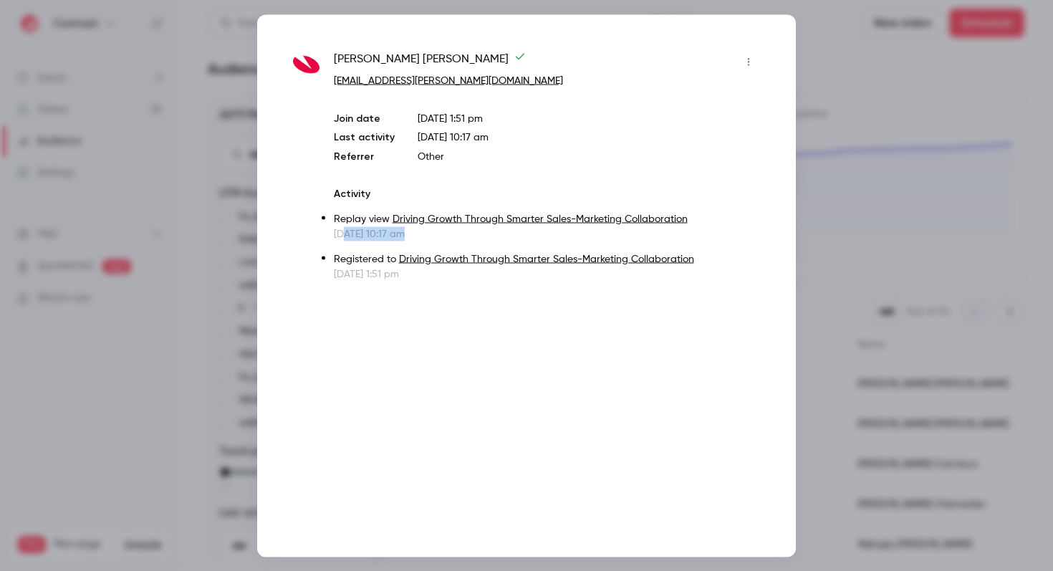  I want to click on p: Other, so click(589, 156).